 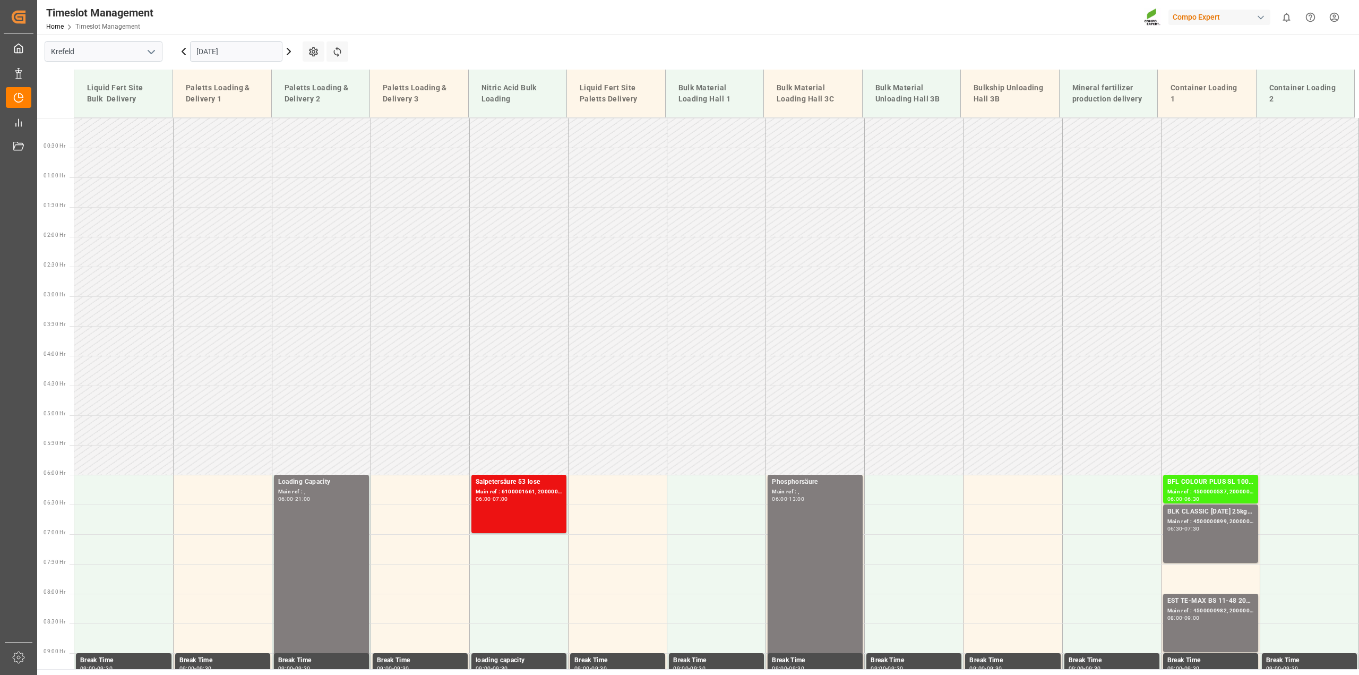 I want to click on div: Mineral fertilizer production delivery, so click(x=1108, y=93).